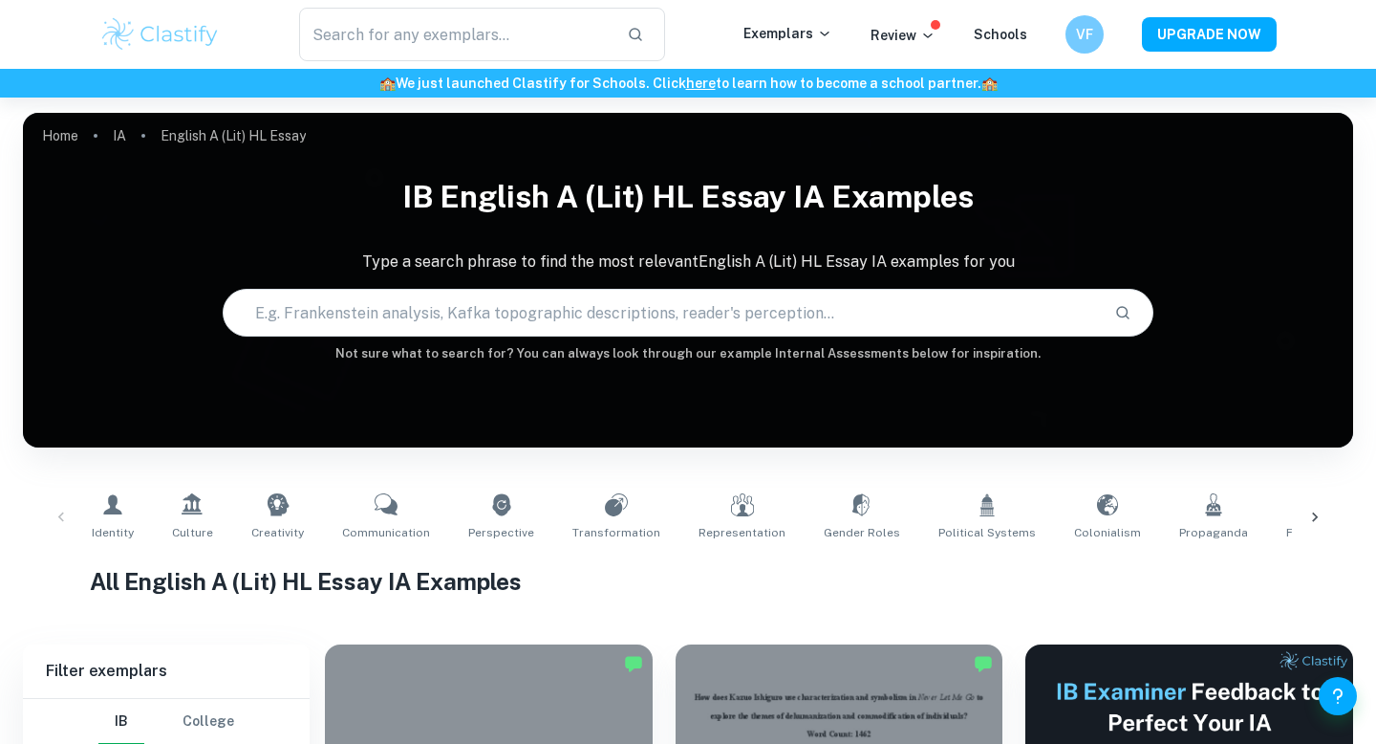 The image size is (1376, 744). What do you see at coordinates (1085, 34) in the screenshot?
I see `h6: VF` at bounding box center [1085, 34].